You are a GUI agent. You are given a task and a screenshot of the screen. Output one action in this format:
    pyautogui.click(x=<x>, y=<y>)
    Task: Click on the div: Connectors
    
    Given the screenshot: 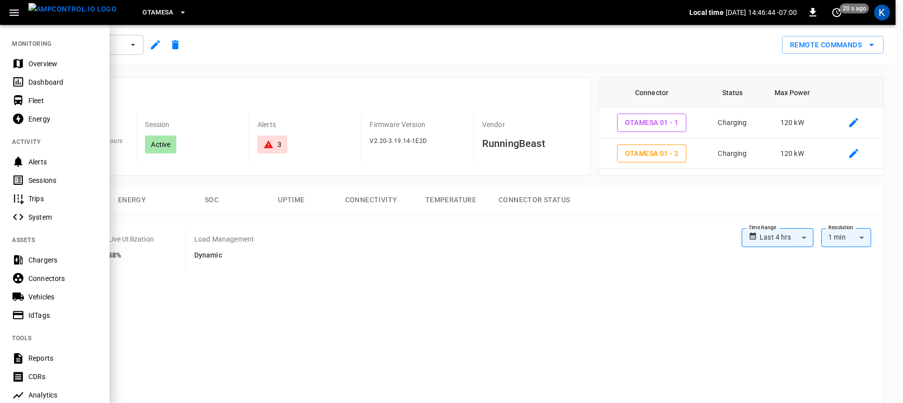 What is the action you would take?
    pyautogui.click(x=63, y=278)
    